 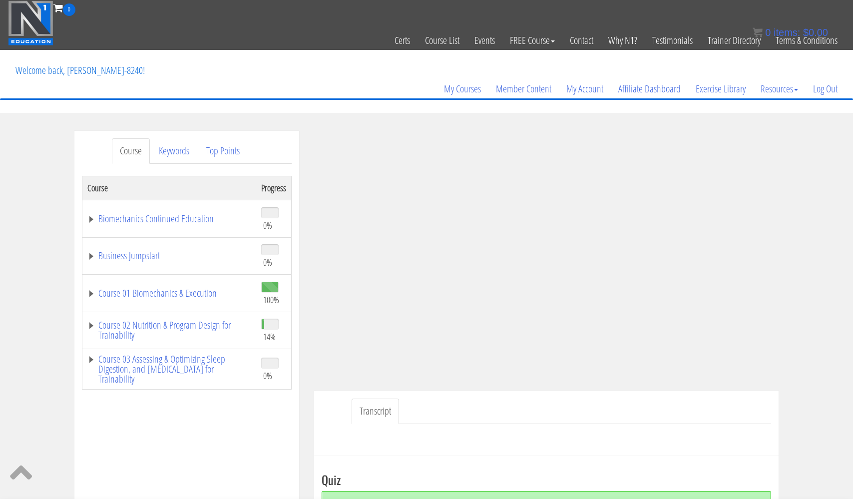 I want to click on a: 0 items: $0.00, so click(x=790, y=32).